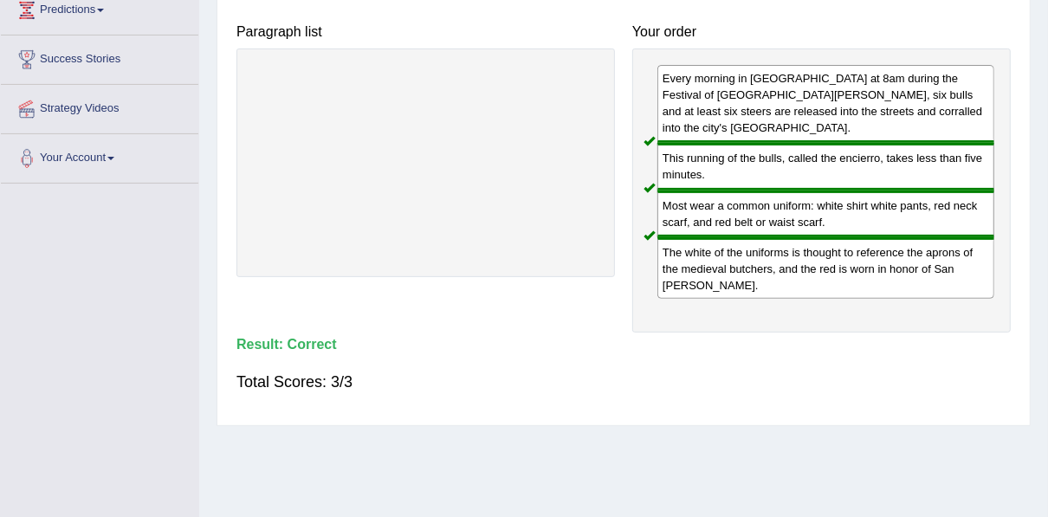 The width and height of the screenshot is (1048, 517). Describe the element at coordinates (825, 268) in the screenshot. I see `div: The white of the uniforms is thought to reference the aprons of the medieval butchers, and the re...` at that location.